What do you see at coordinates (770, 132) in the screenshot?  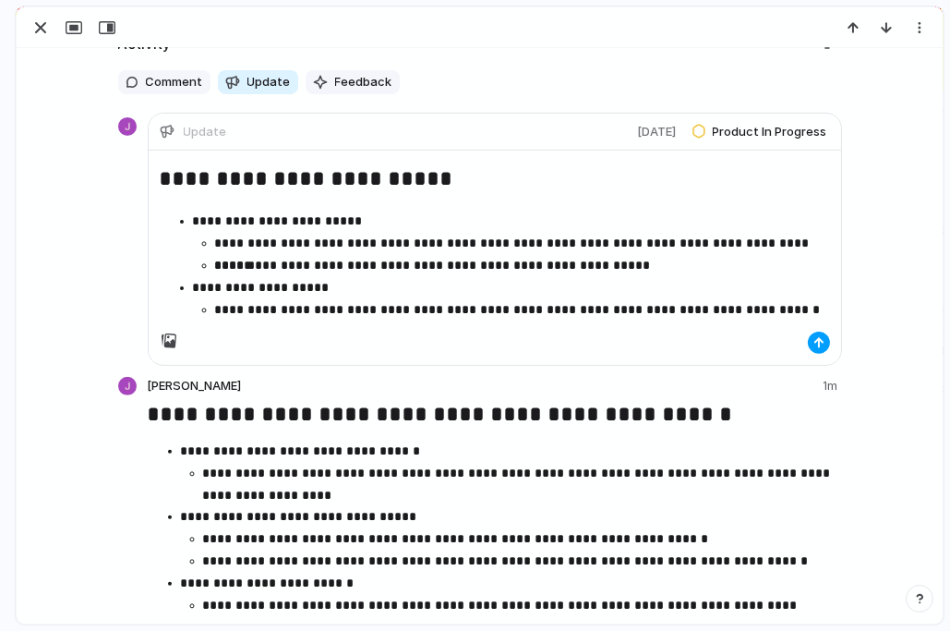 I see `span: Product In Progress` at bounding box center [770, 132].